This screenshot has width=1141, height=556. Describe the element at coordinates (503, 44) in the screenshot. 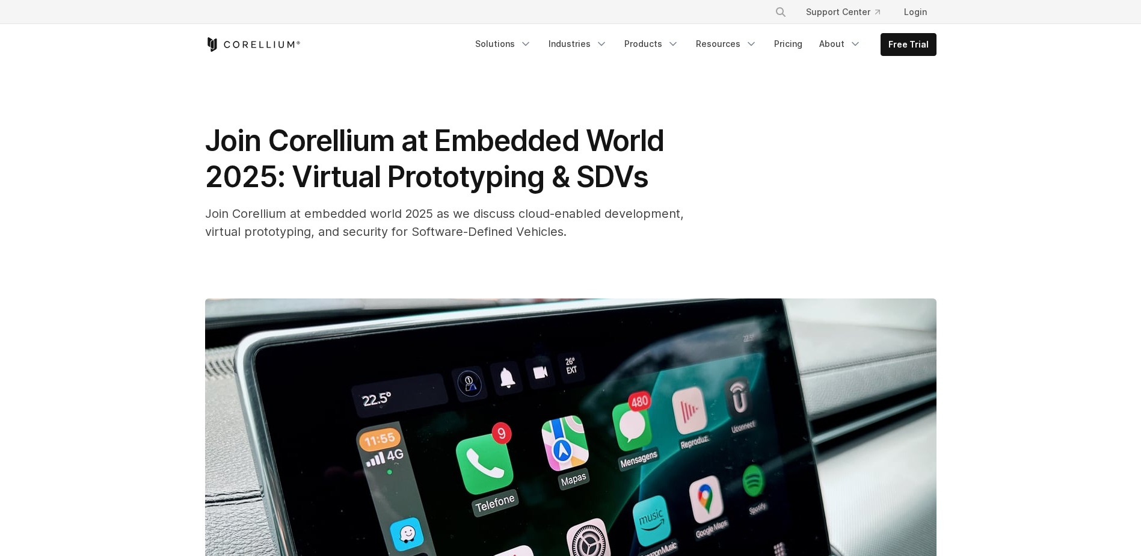

I see `a: Solutions` at that location.